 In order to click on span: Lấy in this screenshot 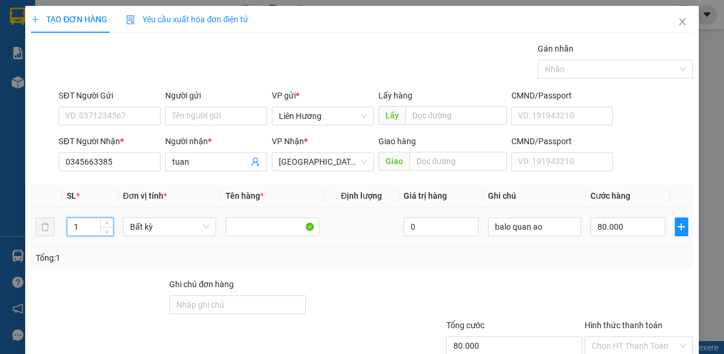, I will do `click(392, 115)`.